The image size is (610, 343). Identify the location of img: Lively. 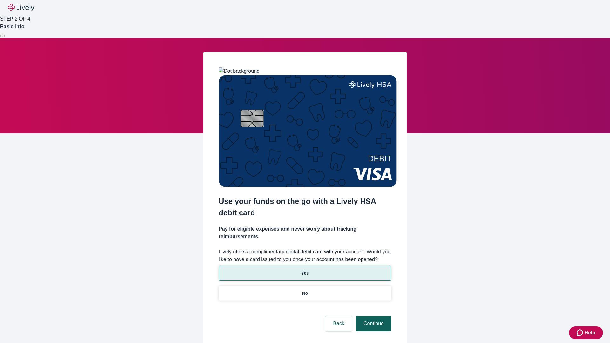
(21, 8).